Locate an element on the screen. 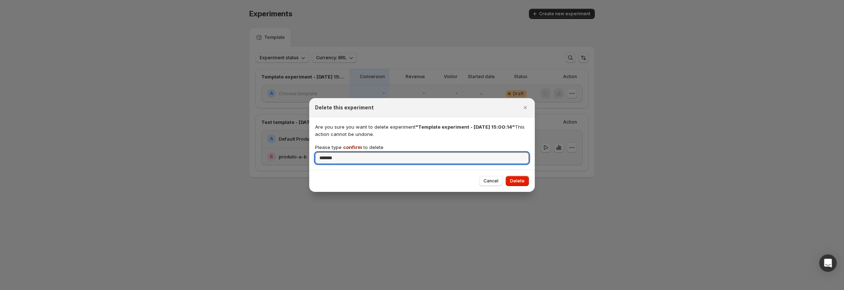 The image size is (844, 290). h2: Delete this experiment is located at coordinates (344, 108).